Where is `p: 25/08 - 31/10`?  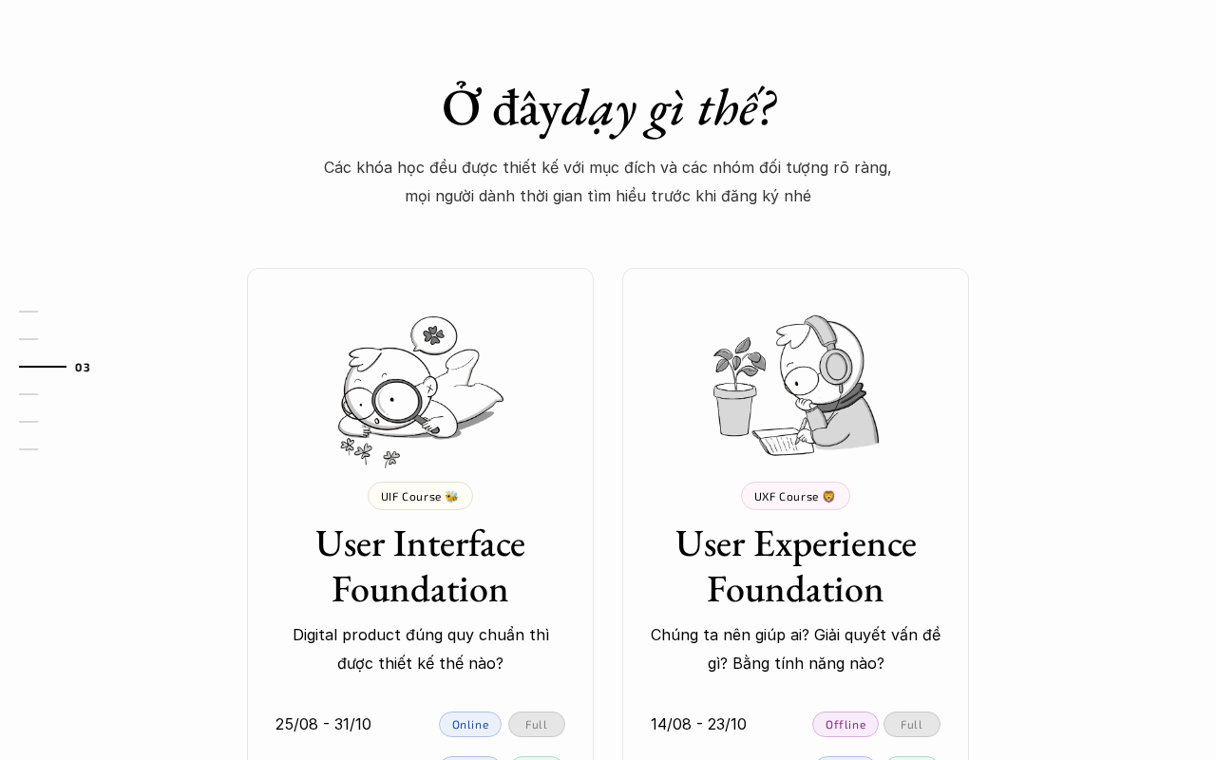
p: 25/08 - 31/10 is located at coordinates (323, 724).